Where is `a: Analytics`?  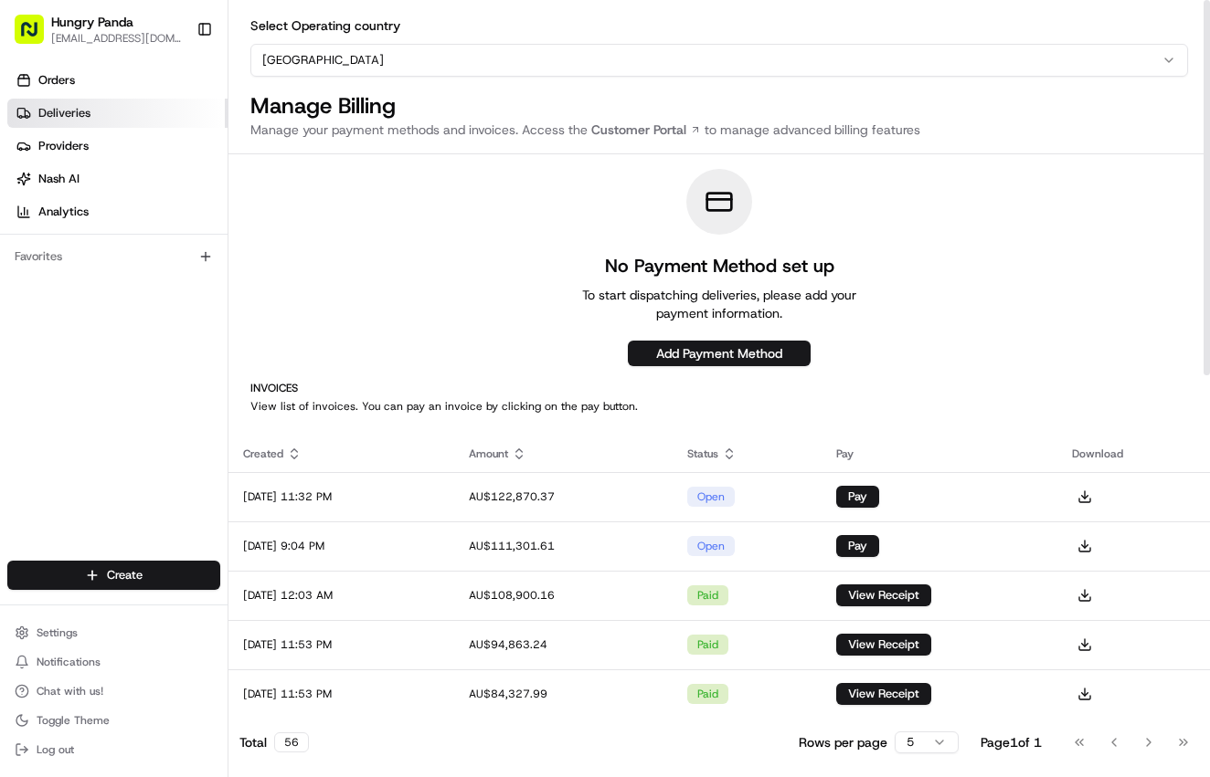 a: Analytics is located at coordinates (117, 212).